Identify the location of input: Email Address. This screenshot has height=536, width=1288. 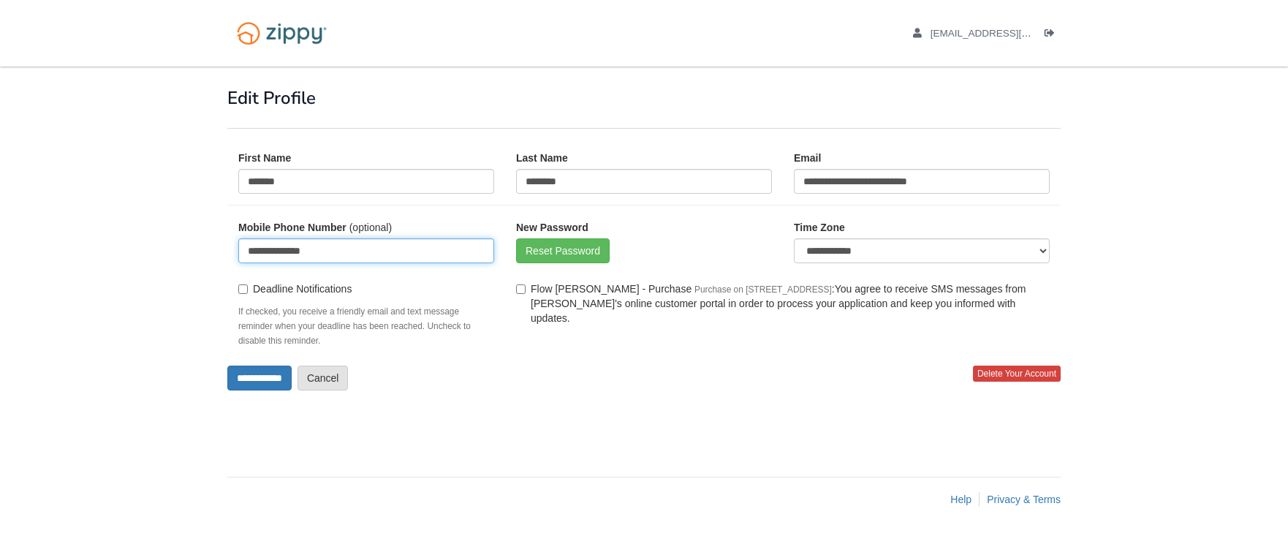
(922, 181).